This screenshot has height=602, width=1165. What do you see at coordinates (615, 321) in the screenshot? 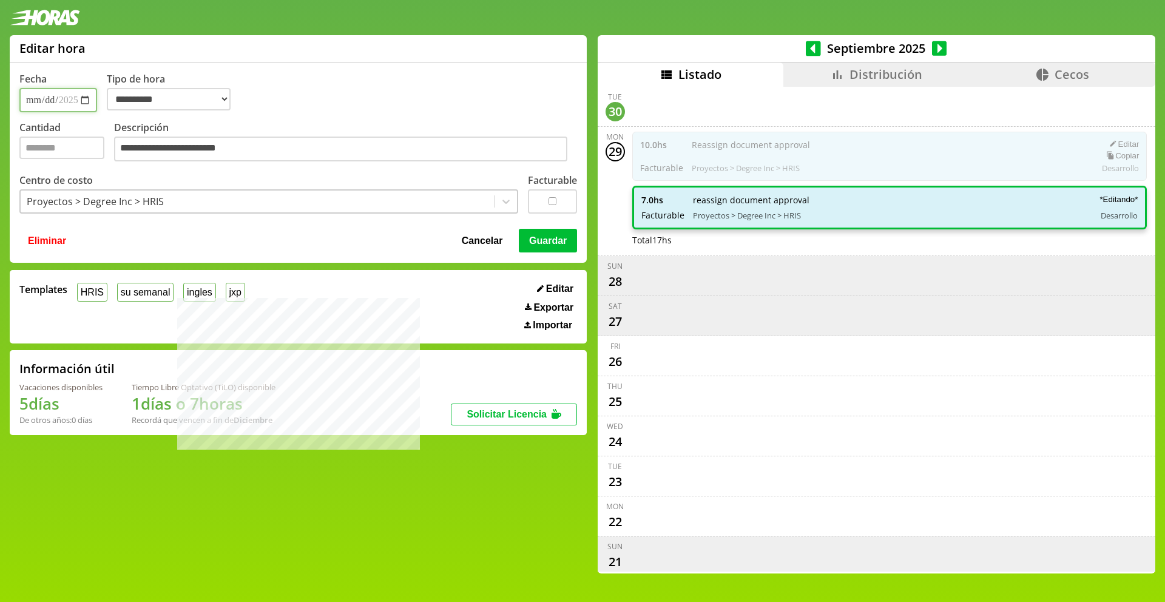
I see `div: 27` at bounding box center [615, 321].